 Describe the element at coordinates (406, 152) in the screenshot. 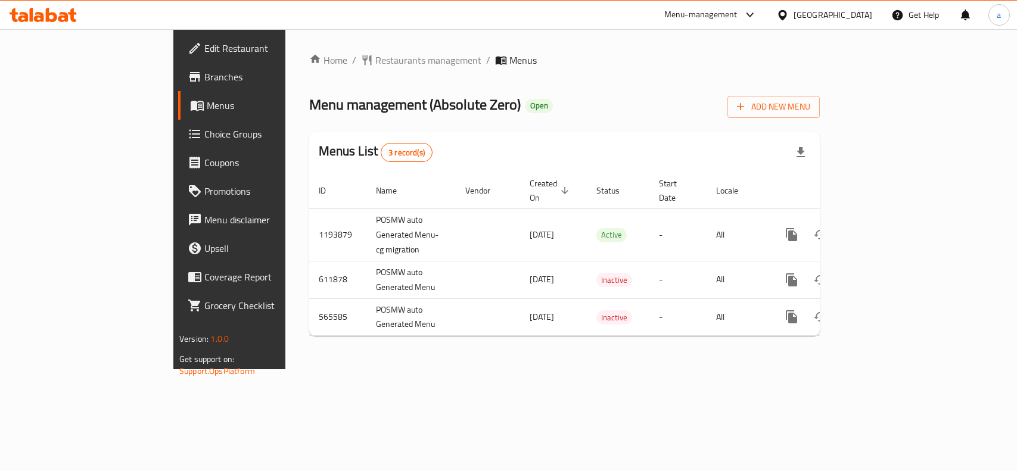

I see `span: 3 record(s)` at that location.